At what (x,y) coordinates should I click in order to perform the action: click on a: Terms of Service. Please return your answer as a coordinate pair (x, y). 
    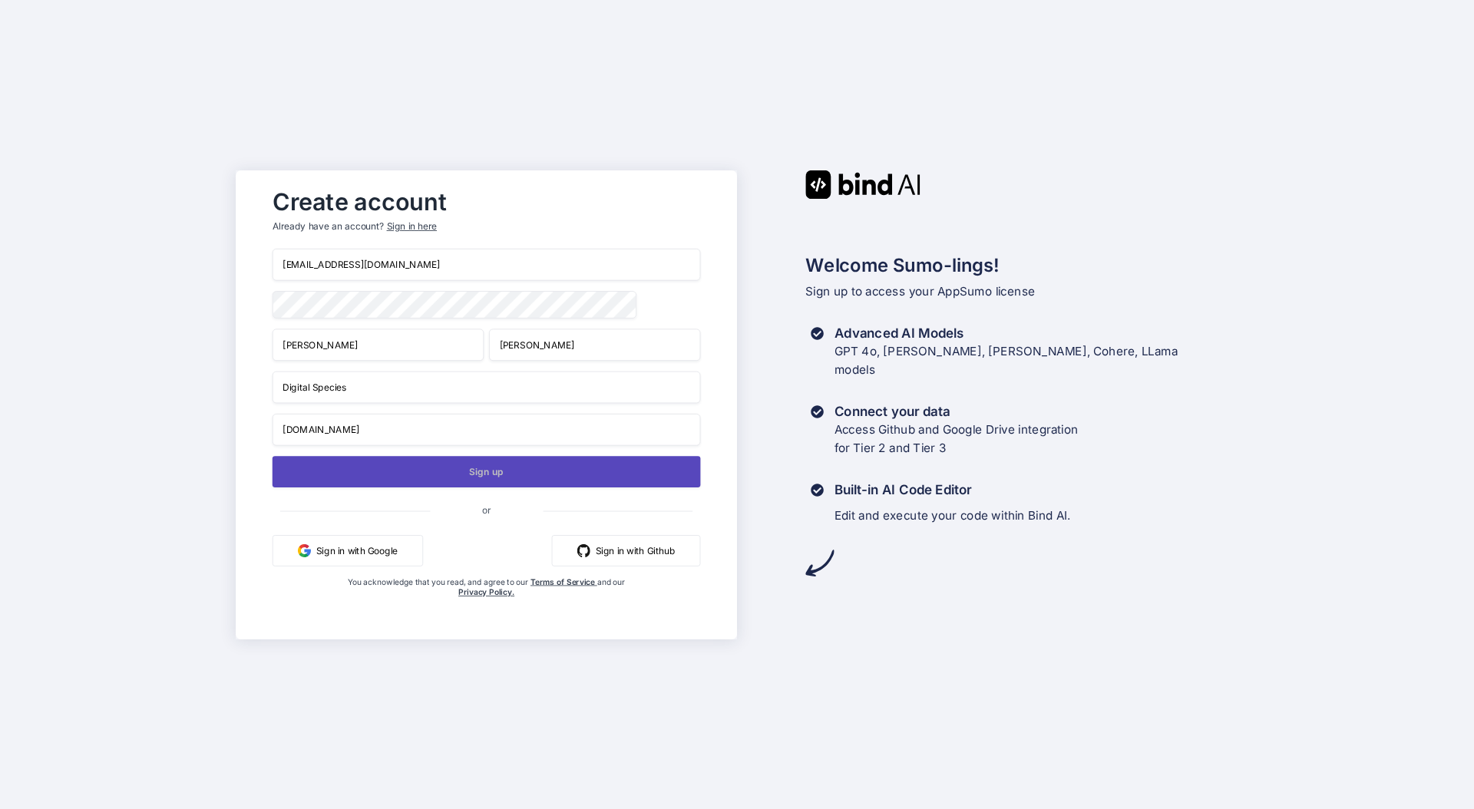
    Looking at the image, I should click on (564, 581).